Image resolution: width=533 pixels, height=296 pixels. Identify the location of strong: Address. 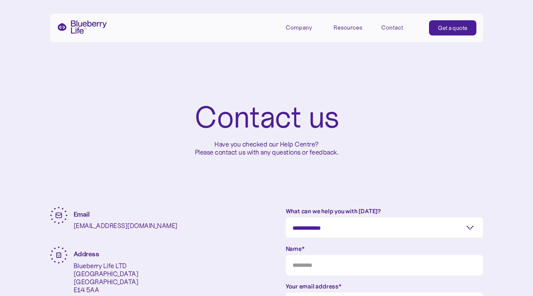
(86, 254).